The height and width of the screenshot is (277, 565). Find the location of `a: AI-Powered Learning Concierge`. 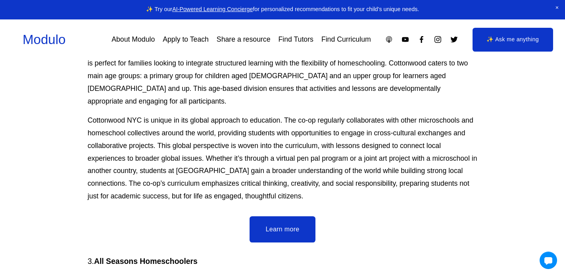

a: AI-Powered Learning Concierge is located at coordinates (212, 9).